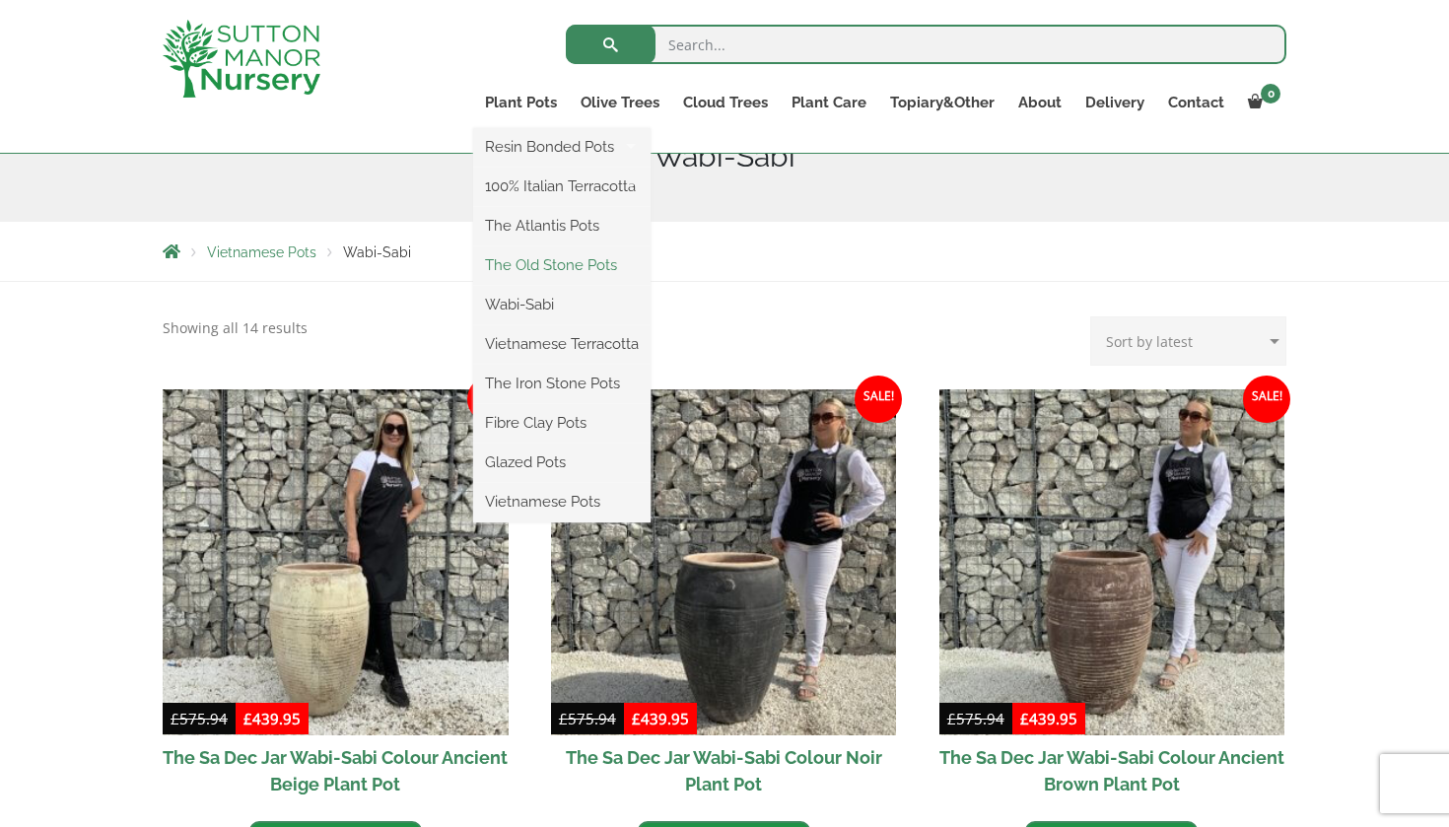 The width and height of the screenshot is (1449, 827). What do you see at coordinates (520, 102) in the screenshot?
I see `a: Plant Pots` at bounding box center [520, 102].